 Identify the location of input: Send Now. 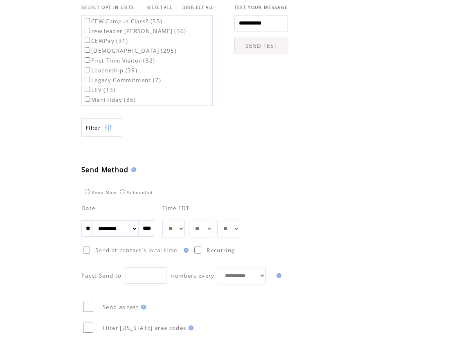
(87, 191).